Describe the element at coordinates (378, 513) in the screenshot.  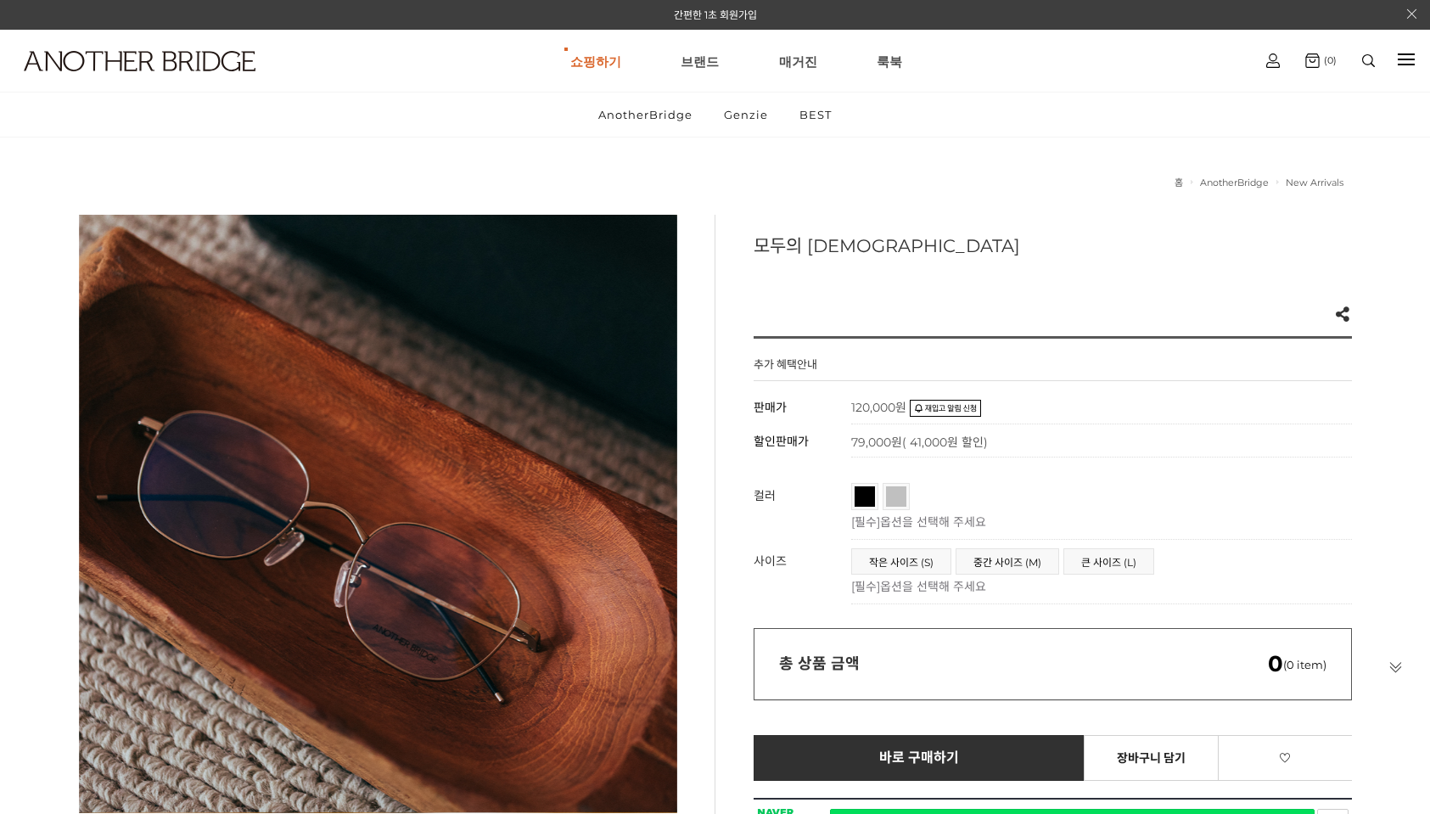
I see `img: ef21ce72539a3fe4ec44792854370963.jpg` at that location.